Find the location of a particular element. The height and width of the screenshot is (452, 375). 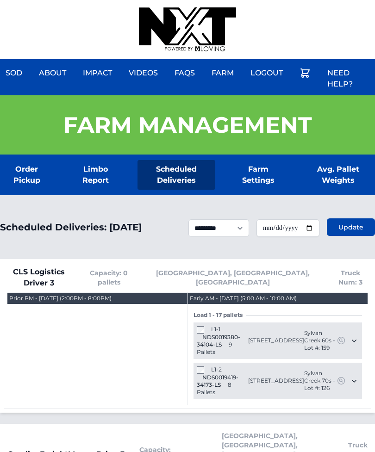

a: Need Help? is located at coordinates (348, 79).